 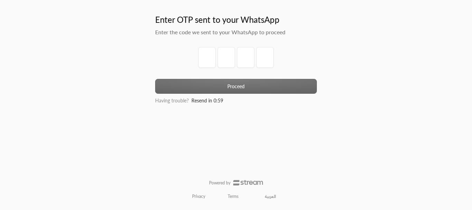 I want to click on a: Privacy, so click(x=199, y=196).